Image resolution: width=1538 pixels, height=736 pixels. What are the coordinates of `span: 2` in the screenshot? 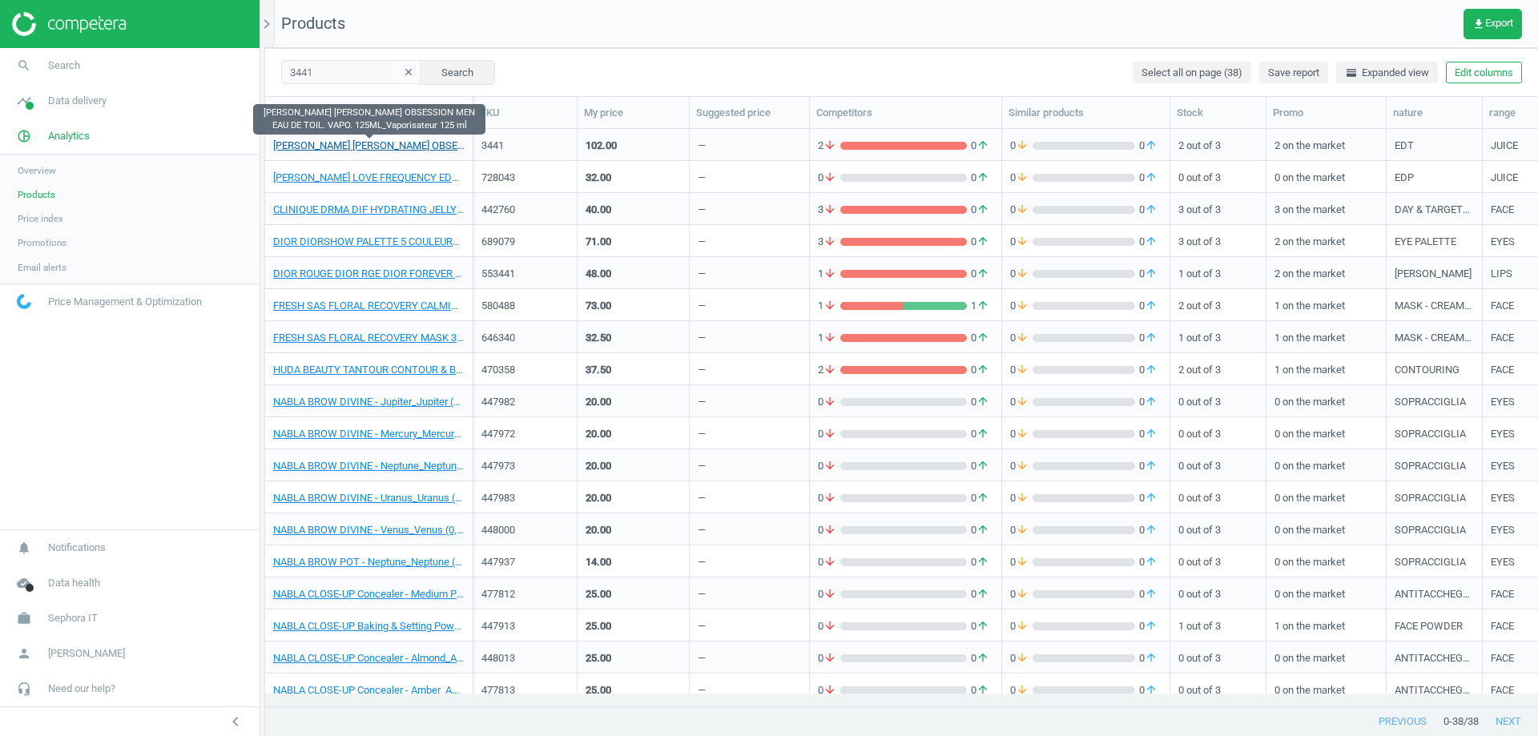 It's located at (829, 370).